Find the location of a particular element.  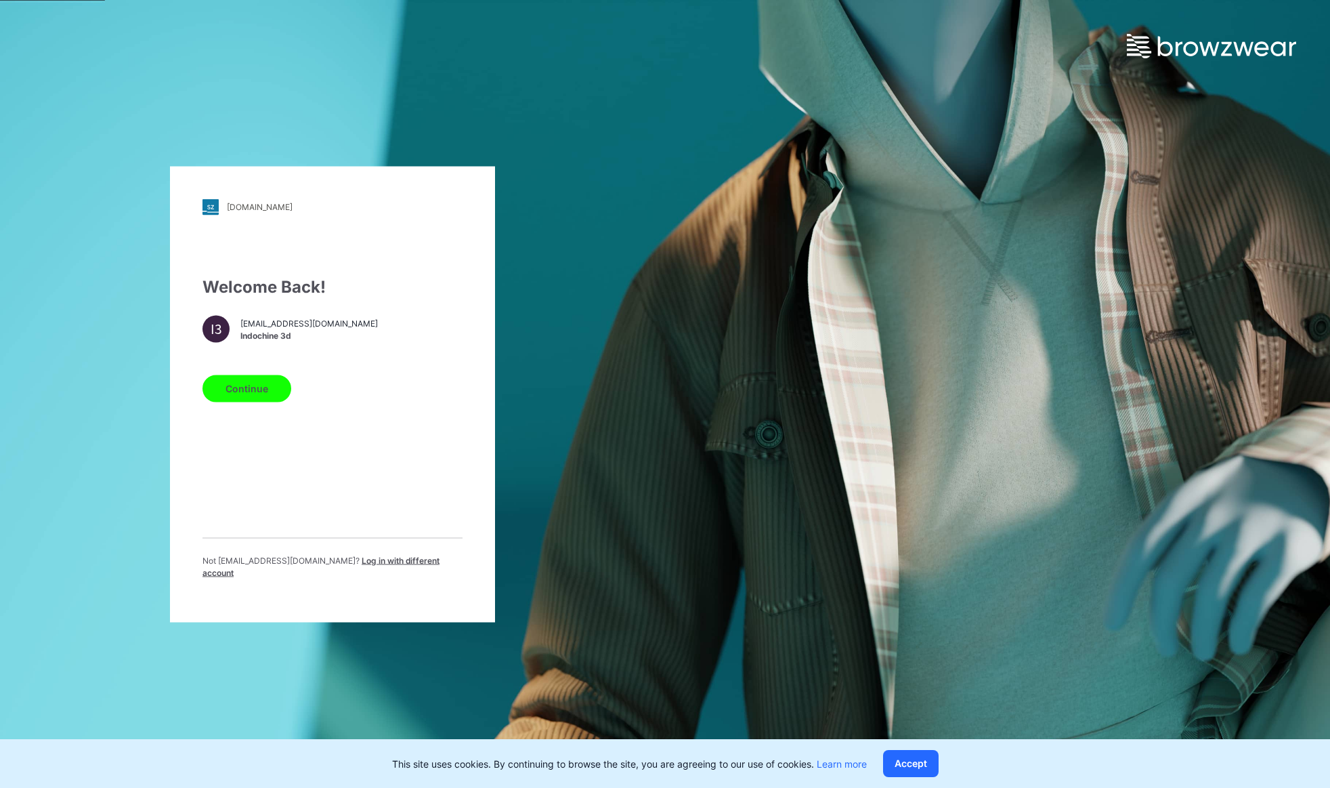

button: Accept is located at coordinates (911, 763).